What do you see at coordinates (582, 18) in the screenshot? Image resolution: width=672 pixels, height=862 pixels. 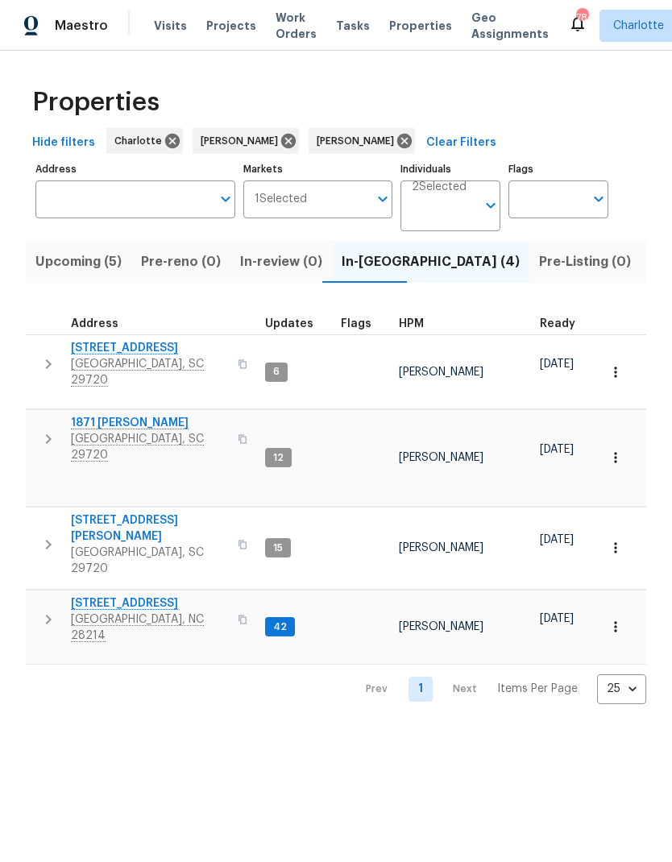 I see `div: 78` at bounding box center [582, 18].